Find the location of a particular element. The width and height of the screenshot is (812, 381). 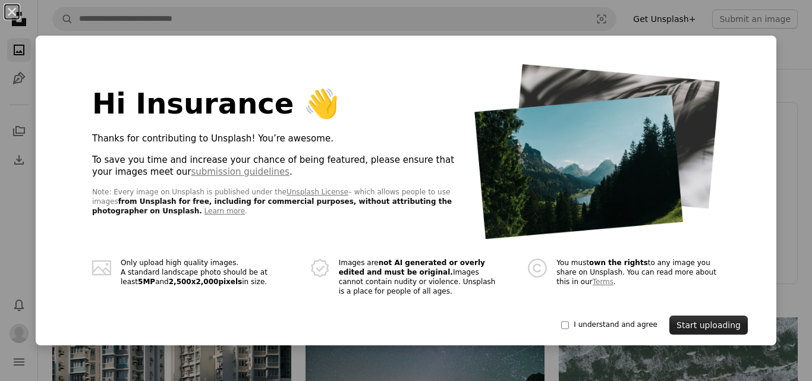

p: Note: Every image on Unsplash is published under the – which allows people to use images . is located at coordinates (276, 202).